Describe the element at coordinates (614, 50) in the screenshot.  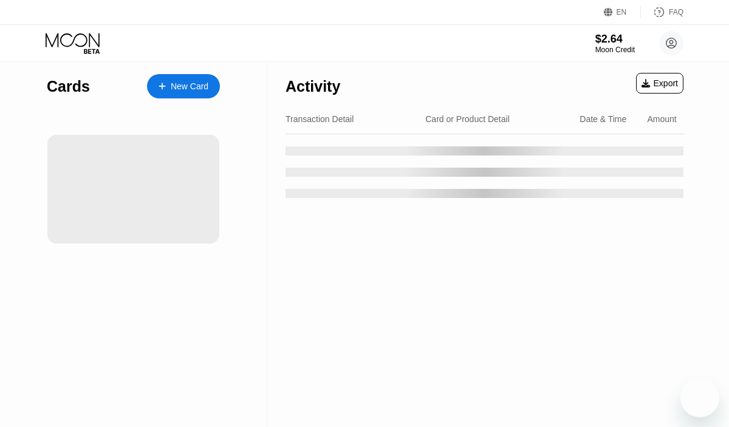
I see `div: Moon Credit` at that location.